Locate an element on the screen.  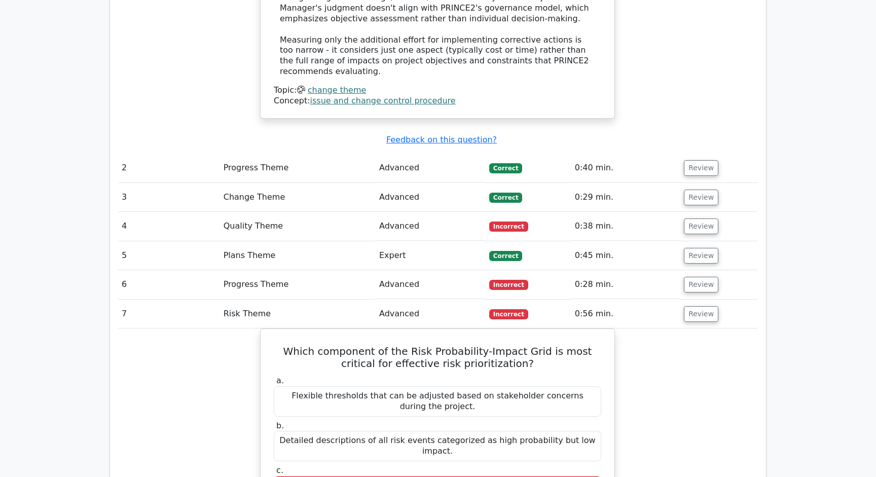
td: Quality Theme is located at coordinates (297, 226).